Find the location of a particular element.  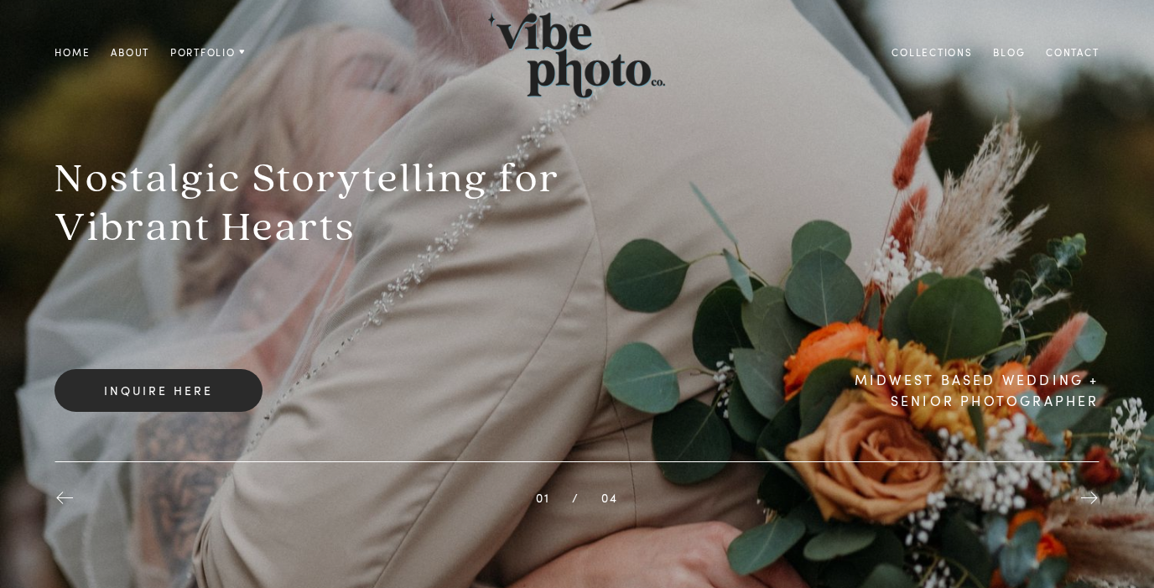

a: Blog is located at coordinates (1008, 52).